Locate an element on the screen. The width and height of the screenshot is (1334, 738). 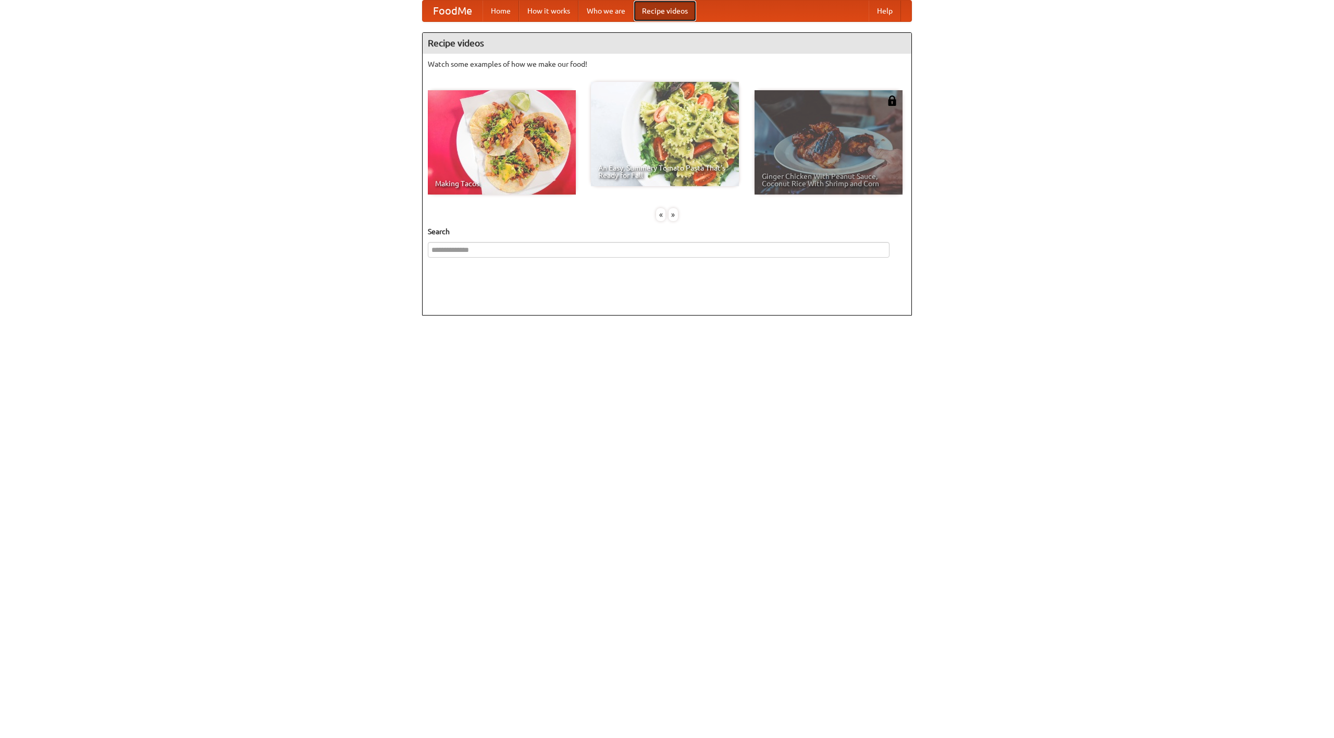
p: Watch some examples of how we make our food! is located at coordinates (667, 64).